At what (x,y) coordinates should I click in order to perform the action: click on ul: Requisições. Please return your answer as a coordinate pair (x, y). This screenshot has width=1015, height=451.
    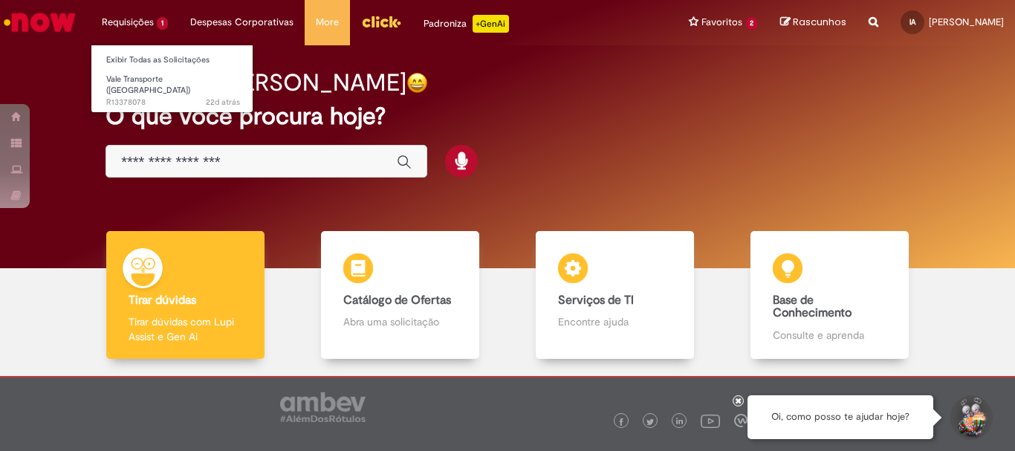
    Looking at the image, I should click on (172, 79).